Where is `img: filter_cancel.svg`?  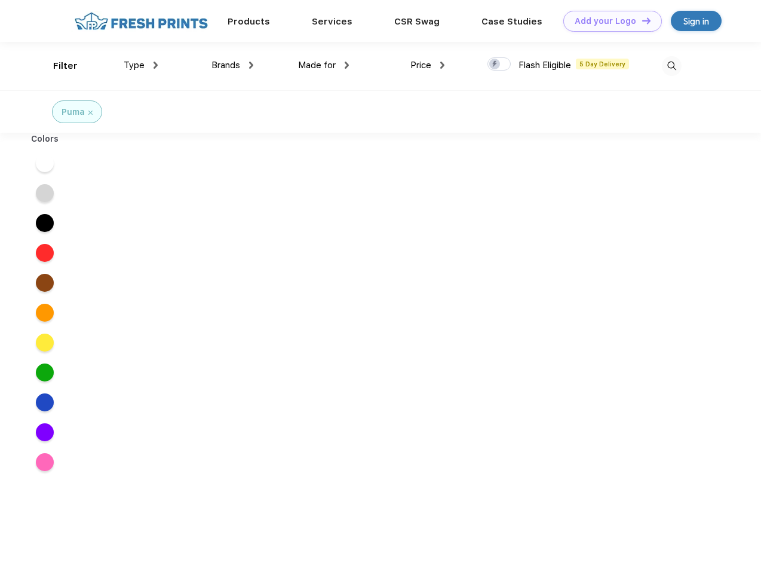 img: filter_cancel.svg is located at coordinates (90, 112).